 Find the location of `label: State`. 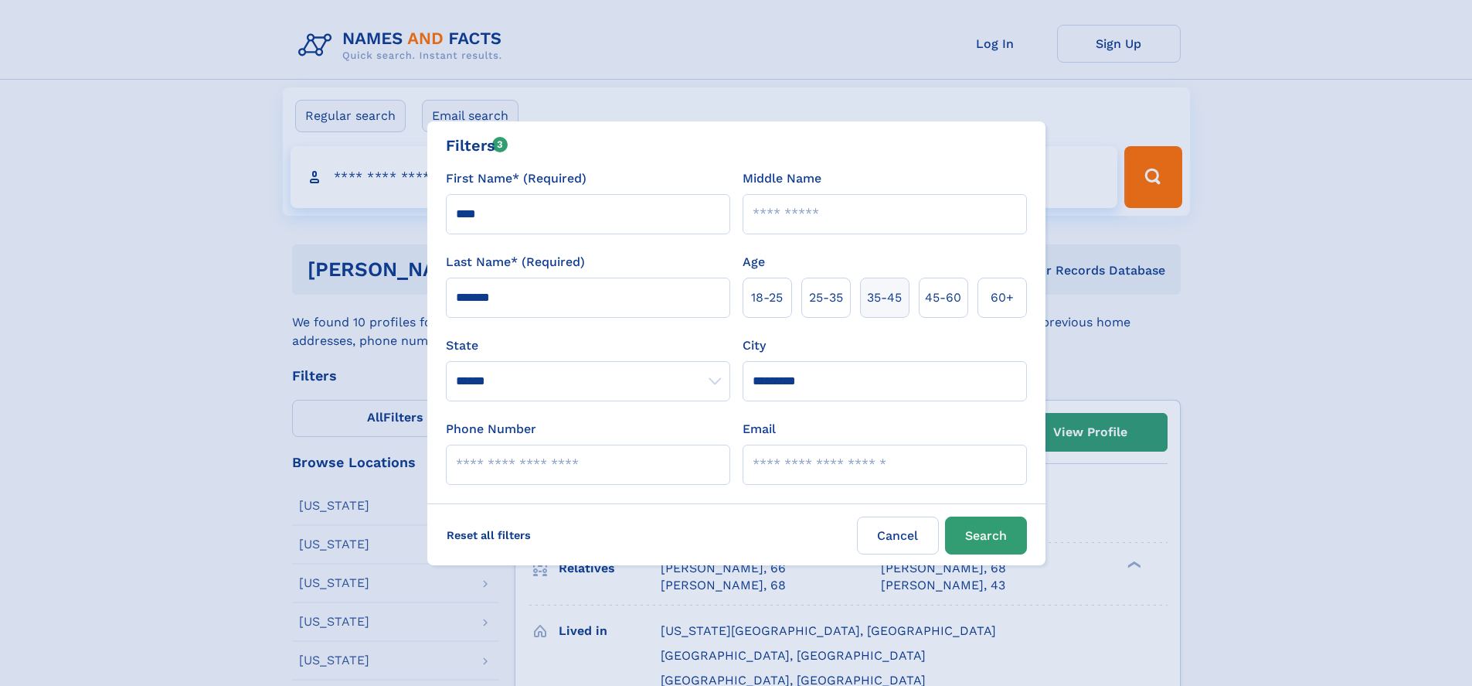

label: State is located at coordinates (588, 346).